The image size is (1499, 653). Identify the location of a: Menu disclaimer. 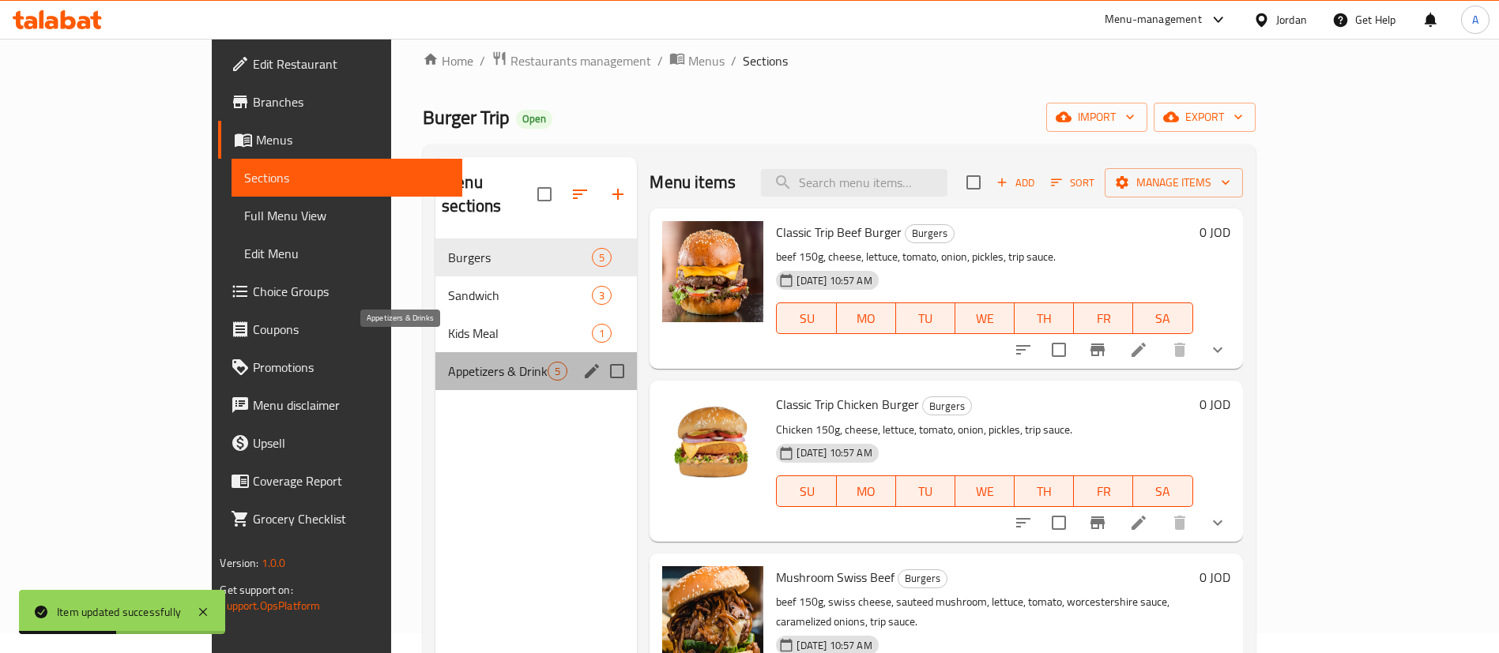
(340, 405).